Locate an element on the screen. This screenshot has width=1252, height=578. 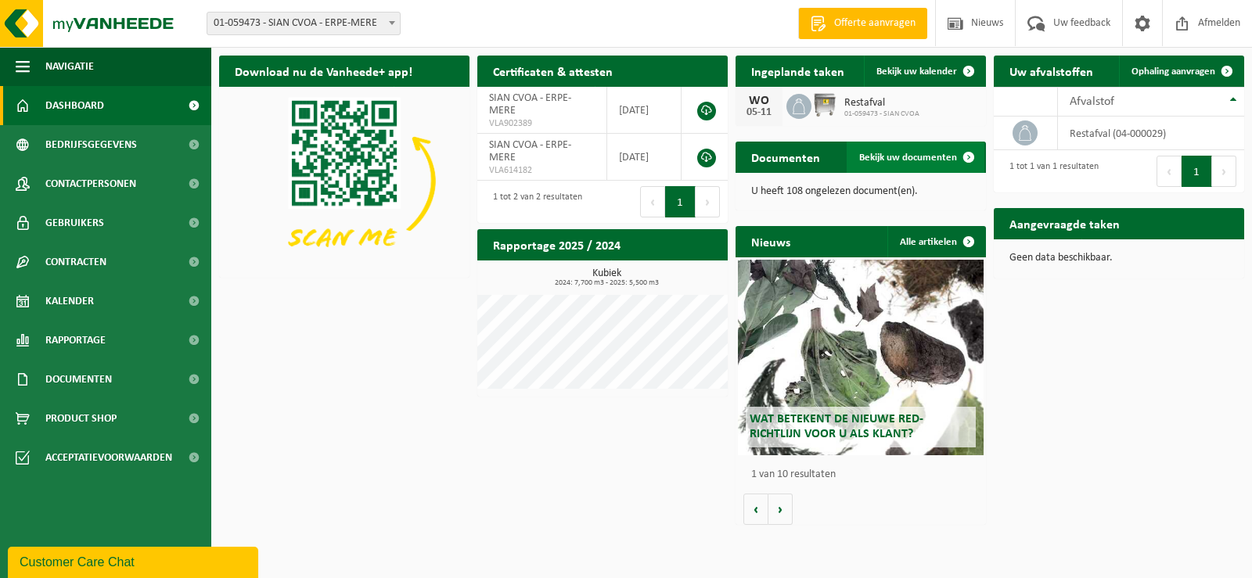
span: Afvalstof is located at coordinates (1092, 102).